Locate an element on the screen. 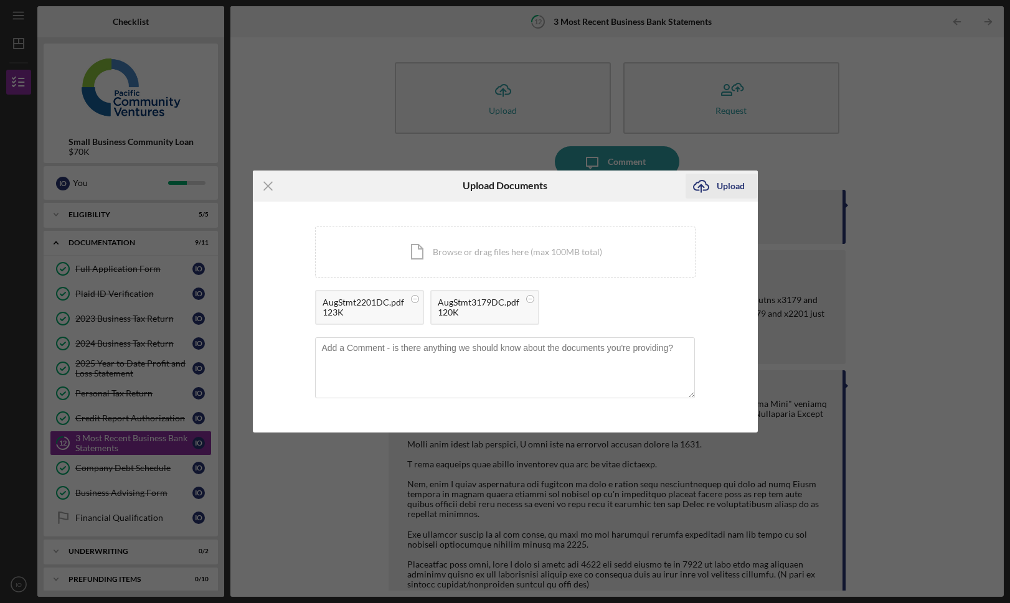  h6: Upload Documents is located at coordinates (505, 186).